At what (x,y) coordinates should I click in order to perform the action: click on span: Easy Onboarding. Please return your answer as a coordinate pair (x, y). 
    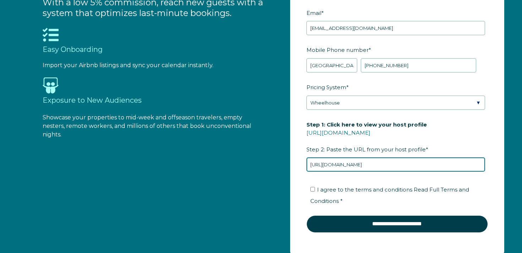
    Looking at the image, I should click on (72, 49).